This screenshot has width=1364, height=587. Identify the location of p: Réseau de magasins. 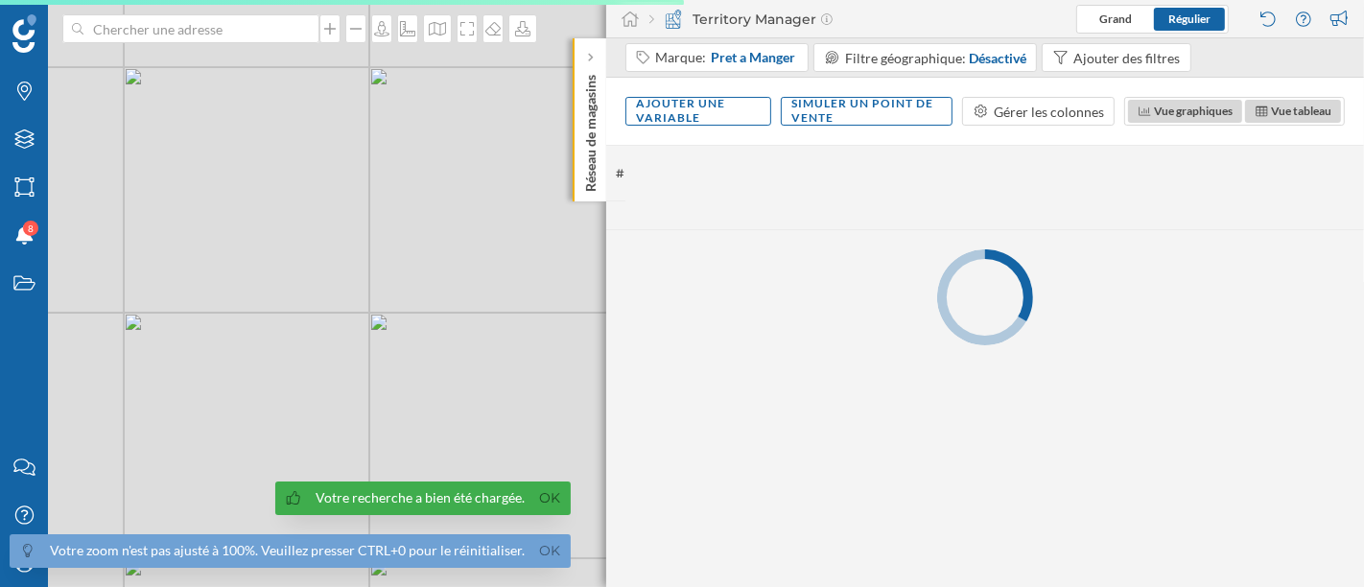
(591, 129).